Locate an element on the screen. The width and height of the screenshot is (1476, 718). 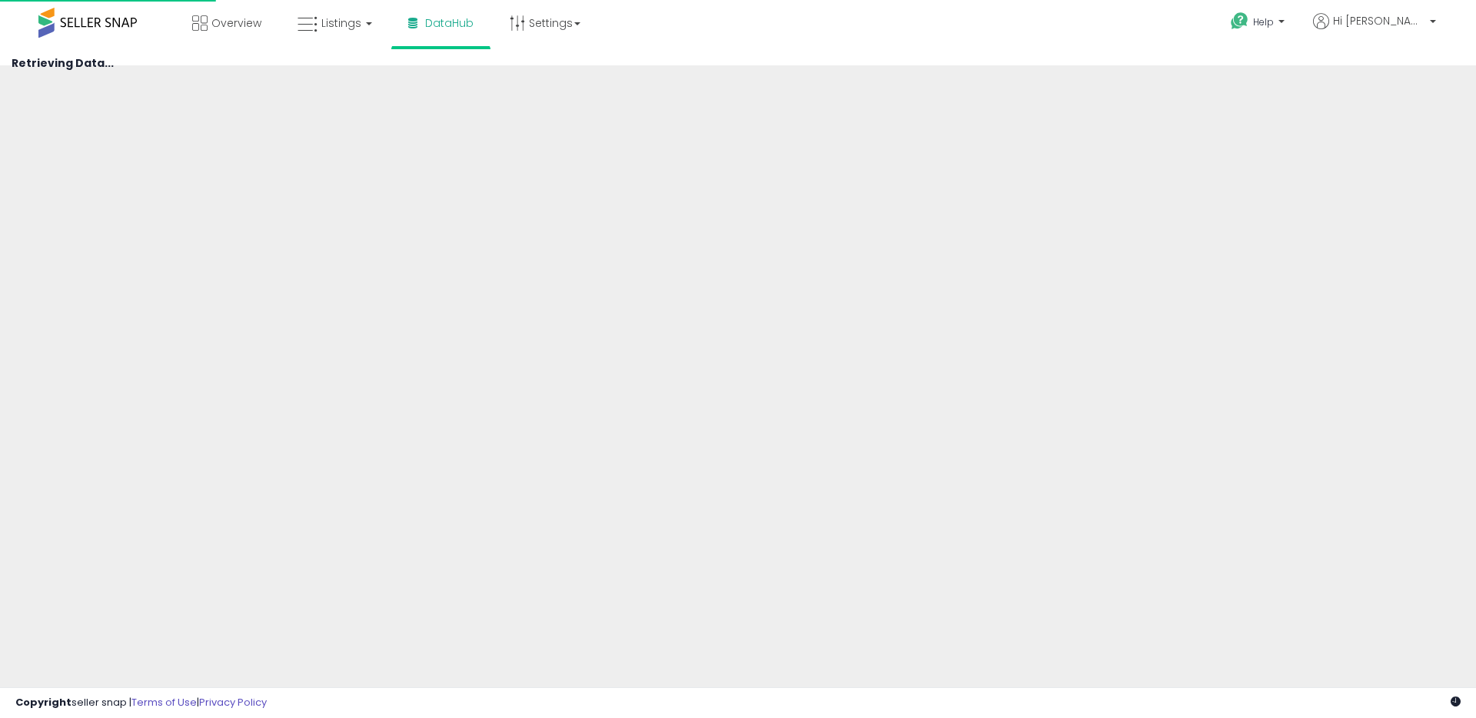
span: DataHub is located at coordinates (449, 23).